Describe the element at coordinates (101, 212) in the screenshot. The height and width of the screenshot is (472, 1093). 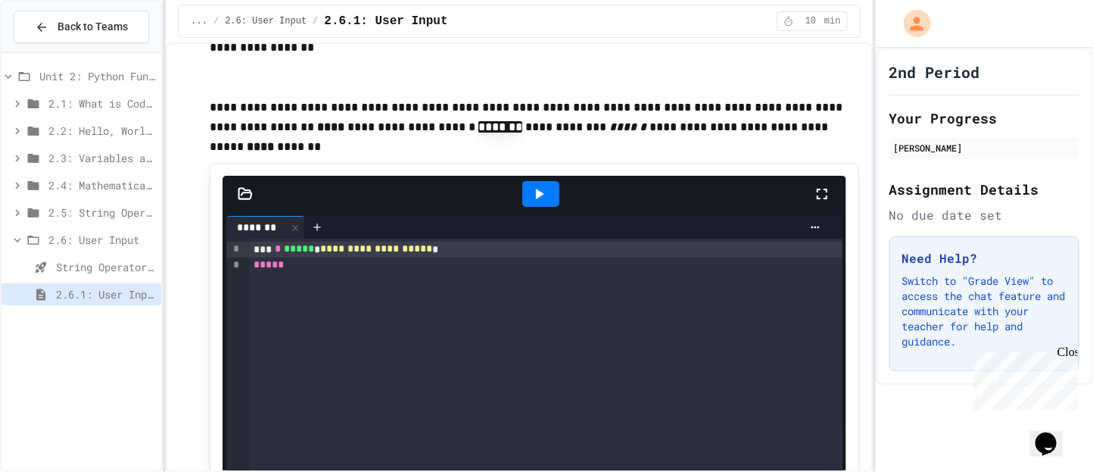
I see `span: 2.5: String Operators` at that location.